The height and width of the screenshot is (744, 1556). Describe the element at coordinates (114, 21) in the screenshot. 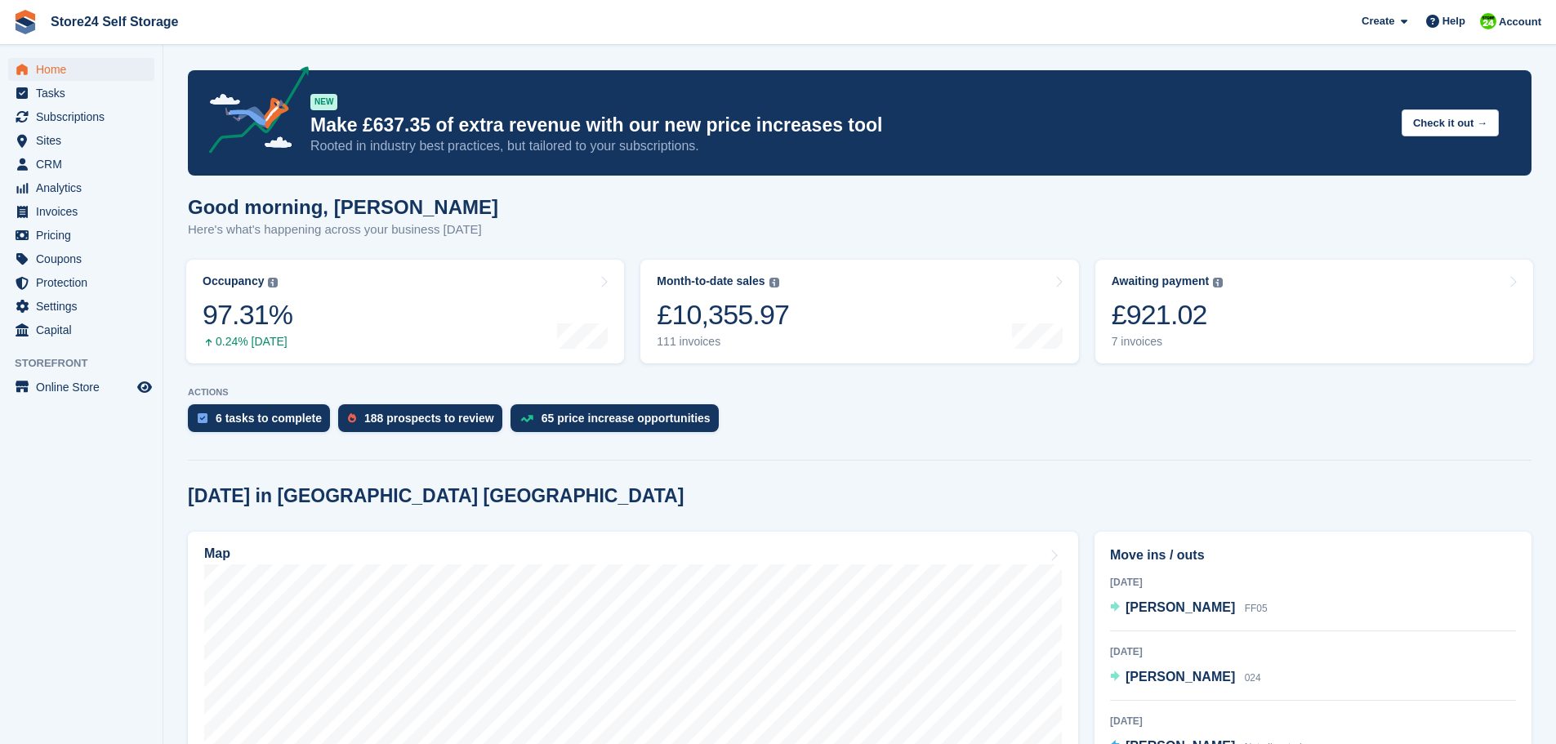

I see `a: Store24 Self Storage` at that location.